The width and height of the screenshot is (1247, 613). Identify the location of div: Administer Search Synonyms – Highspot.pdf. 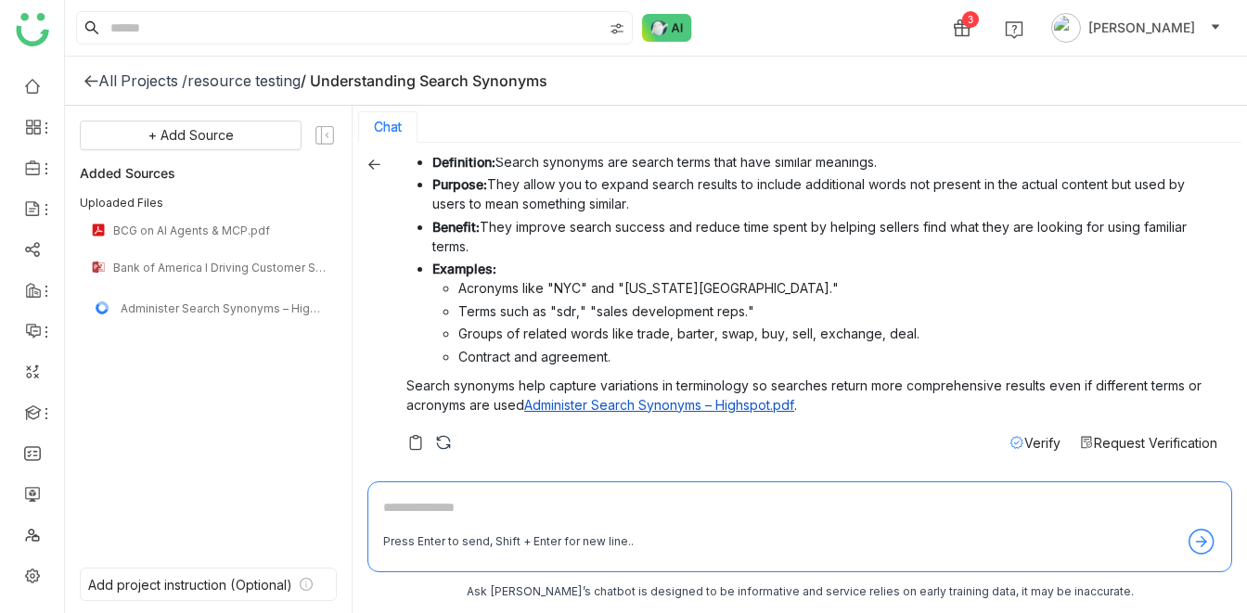
(223, 308).